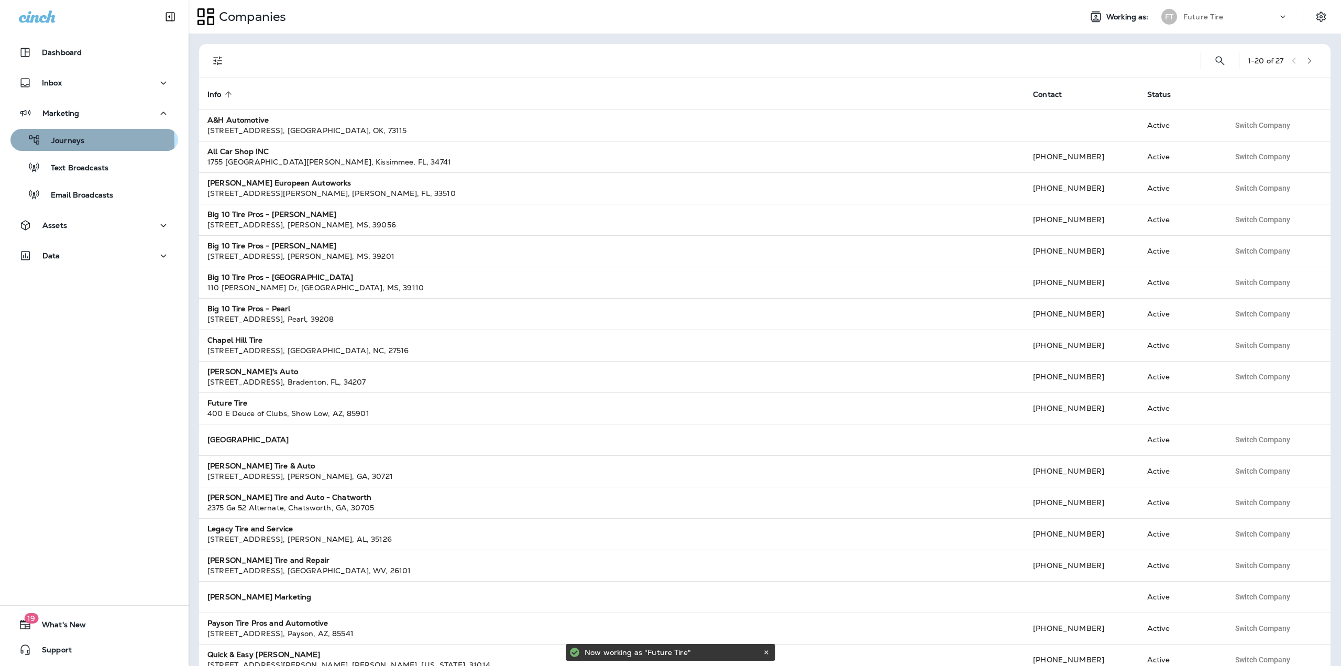  I want to click on button: Search Companies, so click(1220, 61).